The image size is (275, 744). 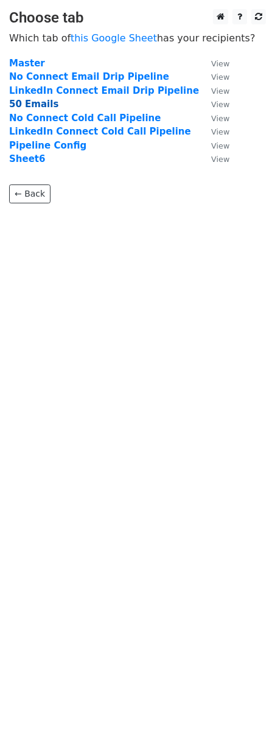 What do you see at coordinates (27, 159) in the screenshot?
I see `a: Sheet6` at bounding box center [27, 159].